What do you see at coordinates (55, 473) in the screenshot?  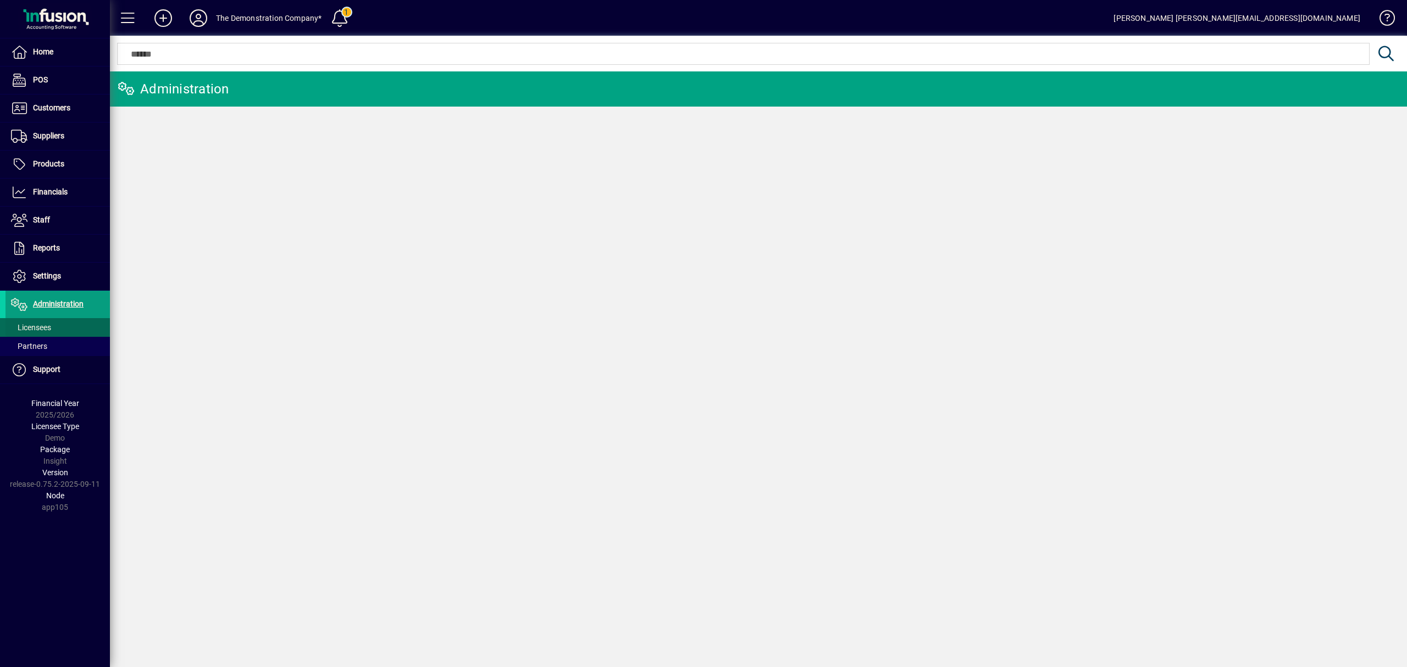 I see `span: Version` at bounding box center [55, 473].